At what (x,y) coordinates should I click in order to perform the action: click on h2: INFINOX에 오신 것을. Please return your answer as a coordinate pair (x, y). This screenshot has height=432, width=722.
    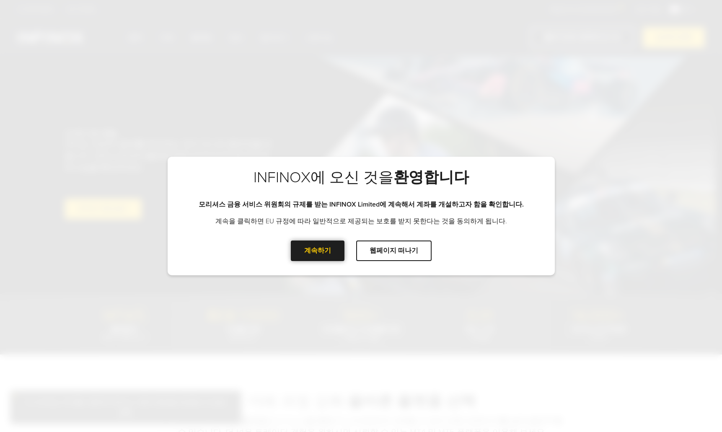
    Looking at the image, I should click on (361, 184).